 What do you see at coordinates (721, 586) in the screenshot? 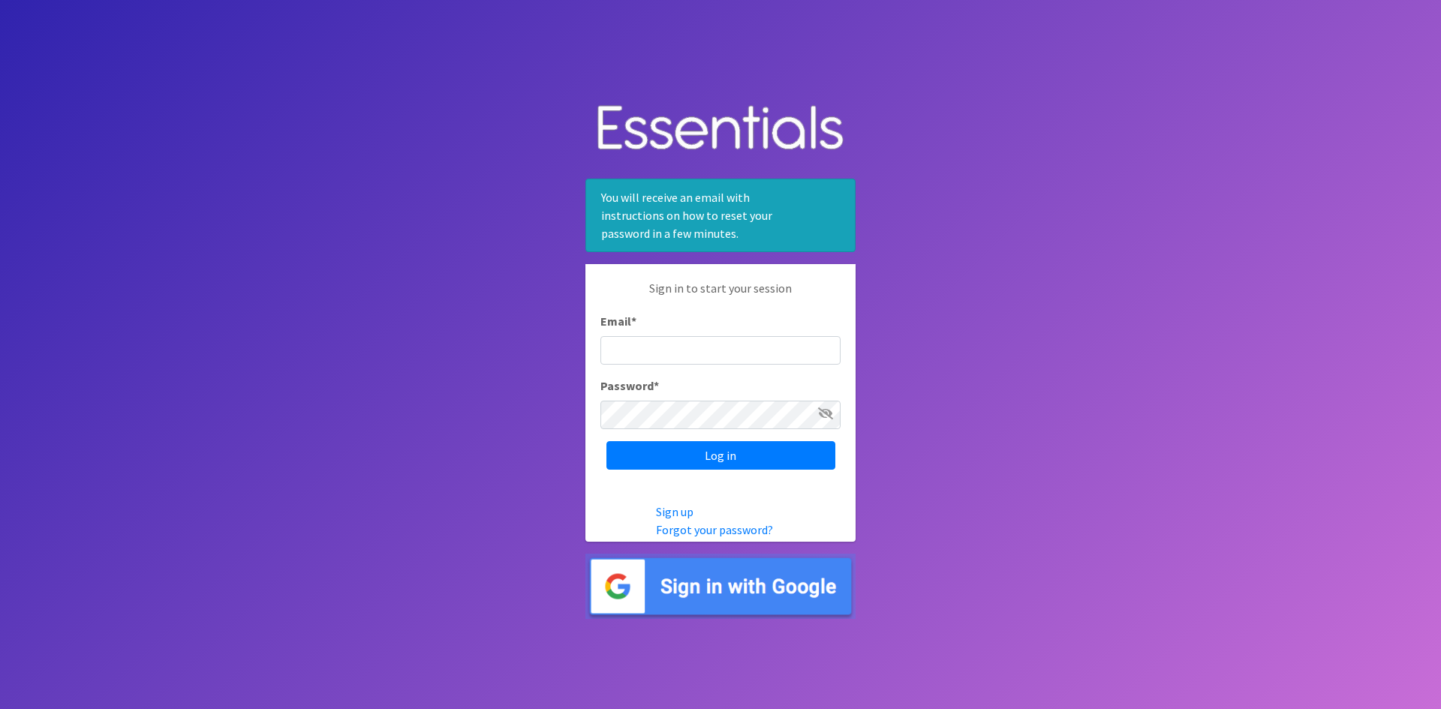
I see `img: Sign in with Google` at bounding box center [721, 586].